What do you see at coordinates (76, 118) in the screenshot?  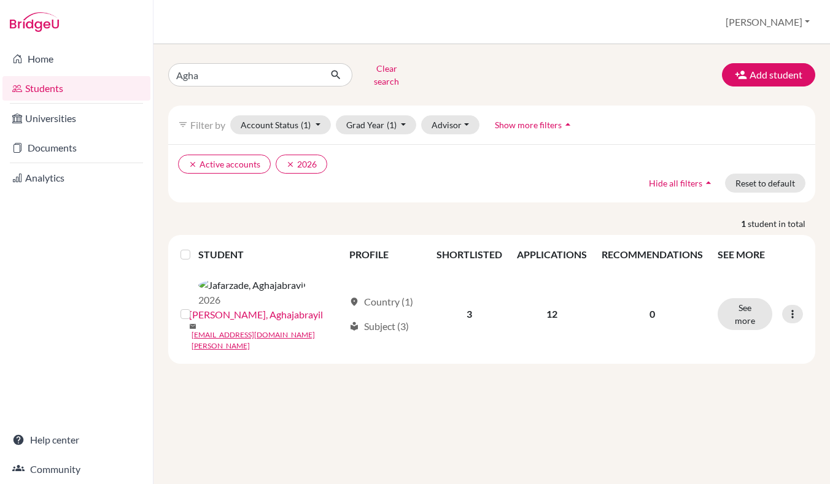 I see `a: Universities` at bounding box center [76, 118].